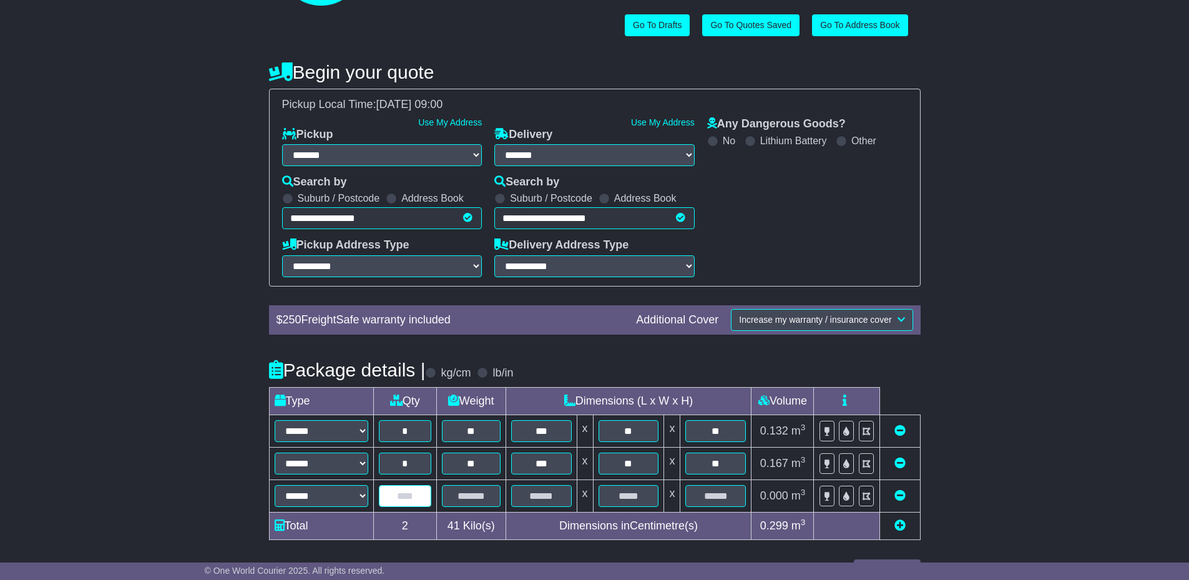  I want to click on td: Type, so click(321, 401).